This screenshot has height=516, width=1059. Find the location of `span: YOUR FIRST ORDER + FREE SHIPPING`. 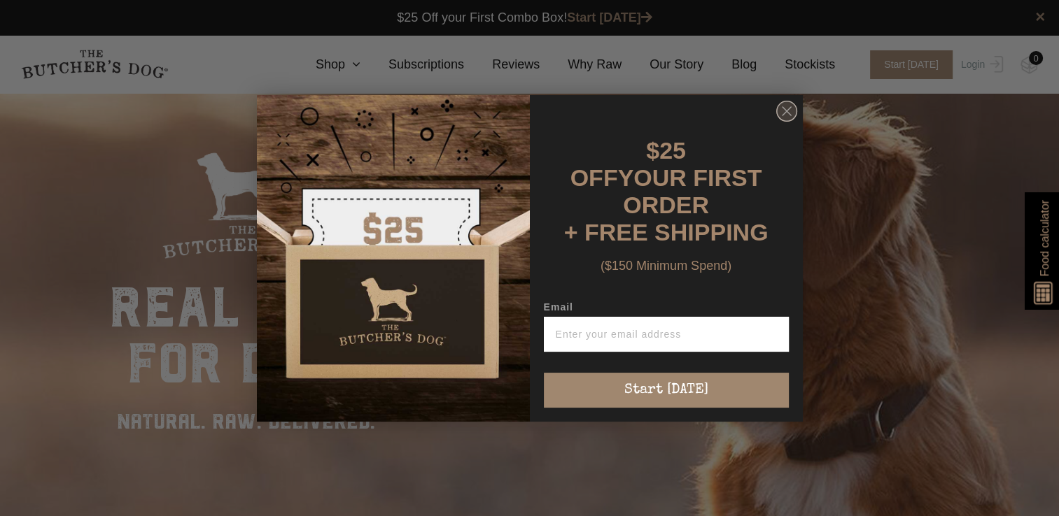

span: YOUR FIRST ORDER + FREE SHIPPING is located at coordinates (666, 205).